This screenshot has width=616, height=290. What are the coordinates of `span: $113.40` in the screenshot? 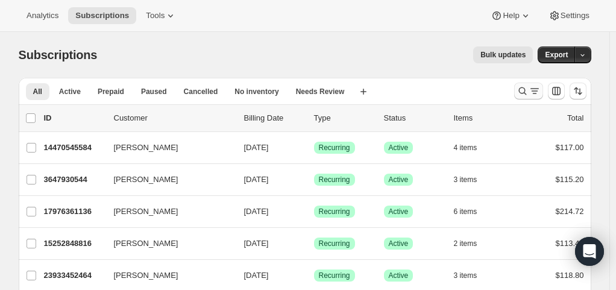 It's located at (570, 243).